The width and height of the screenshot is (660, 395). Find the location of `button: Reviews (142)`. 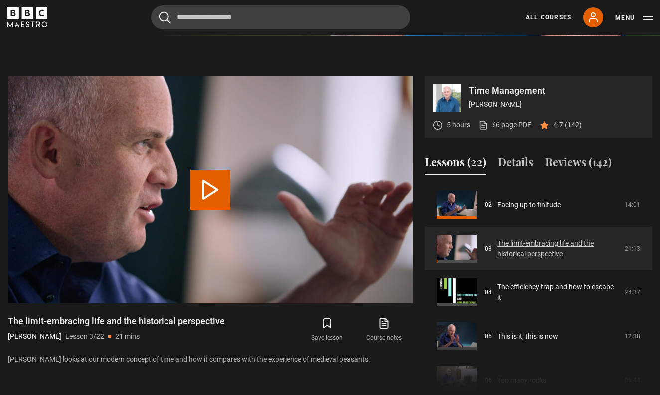

button: Reviews (142) is located at coordinates (578, 165).